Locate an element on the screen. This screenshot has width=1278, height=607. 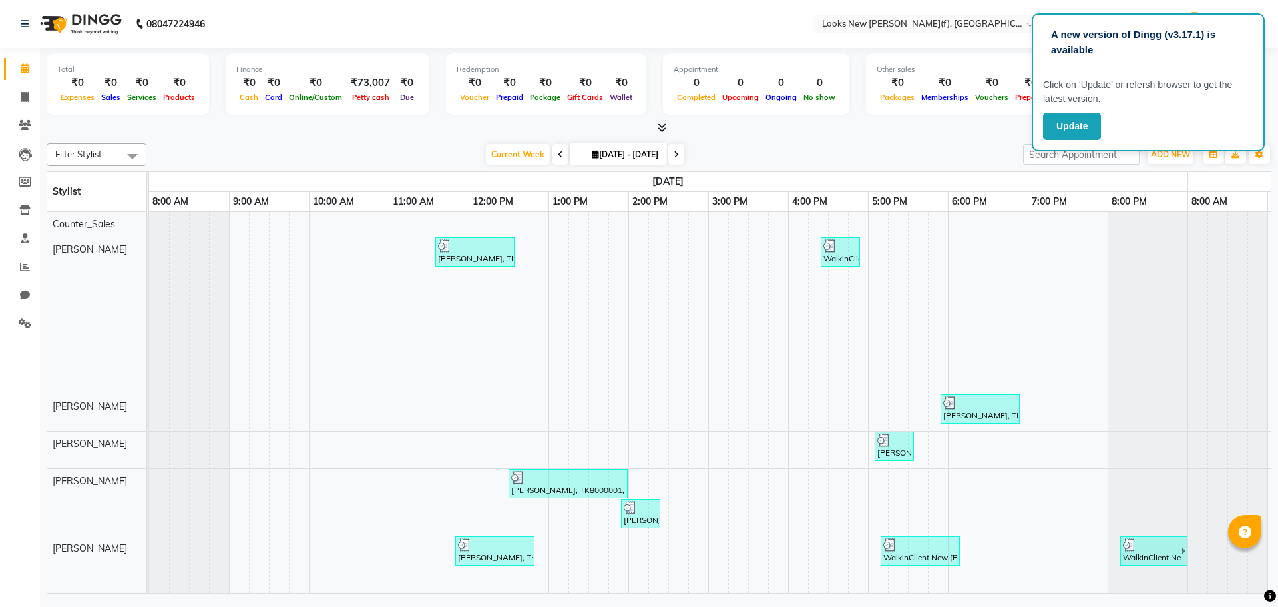
a: 12:00 PM is located at coordinates (493, 201).